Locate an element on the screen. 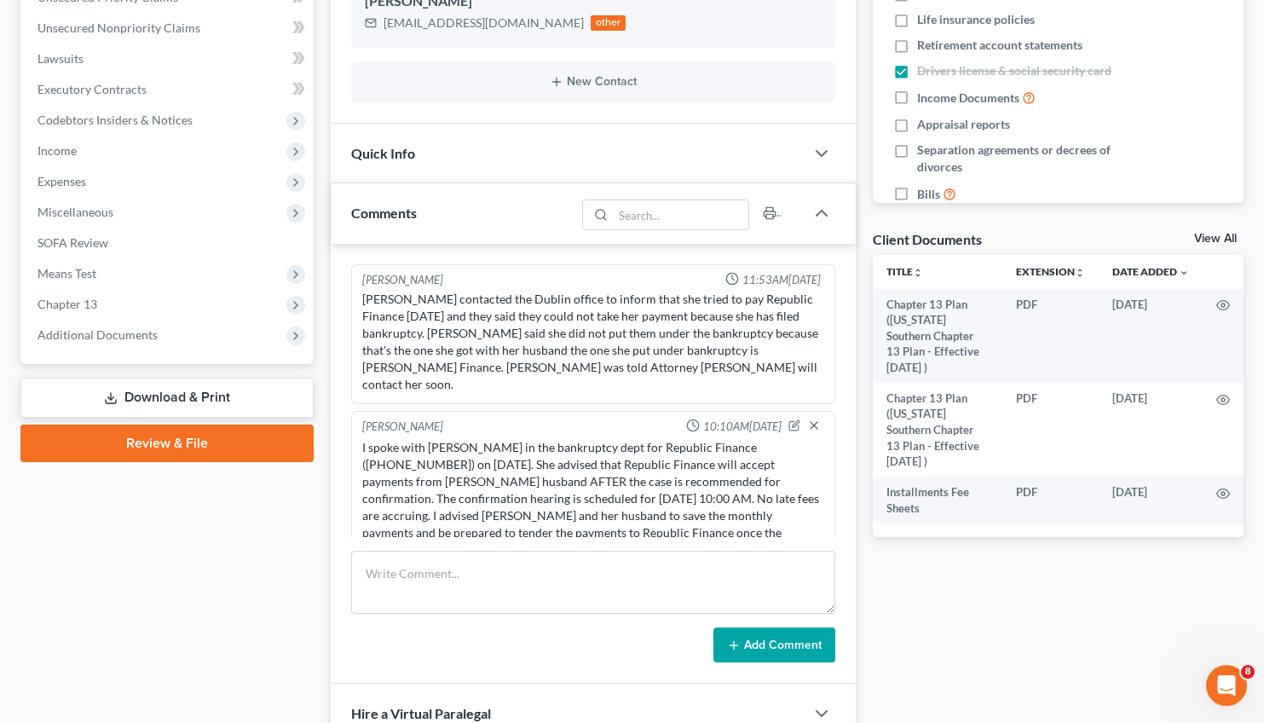 This screenshot has height=723, width=1264. button: Send a message… is located at coordinates (306, 565).